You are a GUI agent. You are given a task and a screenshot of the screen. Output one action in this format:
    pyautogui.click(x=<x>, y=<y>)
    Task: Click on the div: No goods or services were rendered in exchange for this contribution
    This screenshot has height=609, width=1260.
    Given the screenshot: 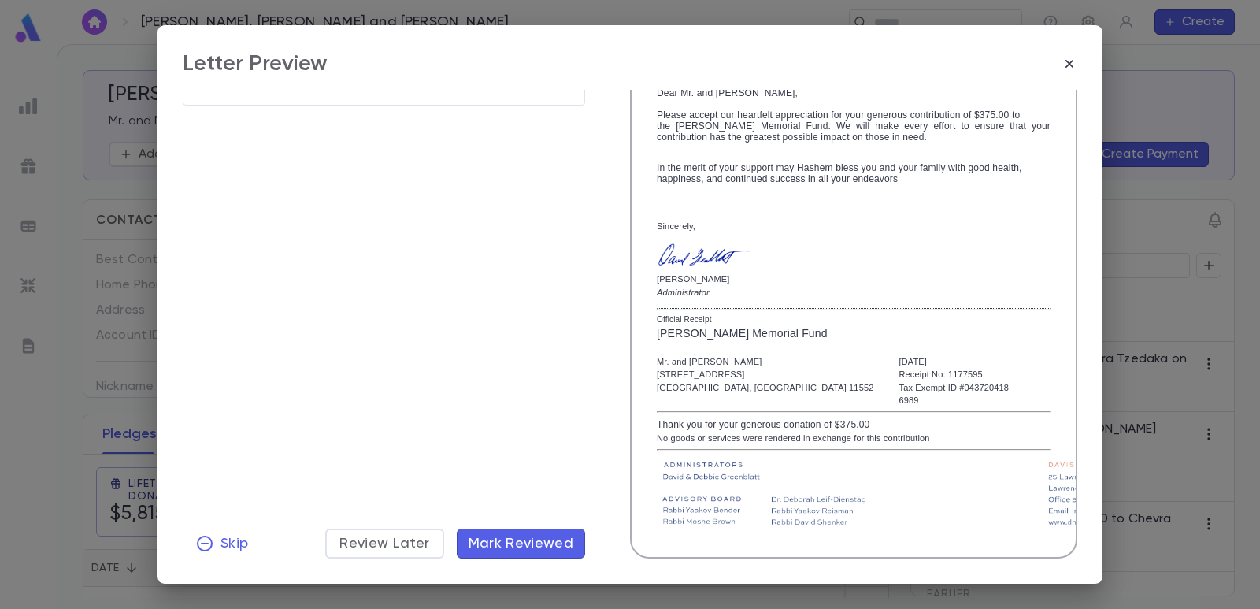 What is the action you would take?
    pyautogui.click(x=853, y=438)
    